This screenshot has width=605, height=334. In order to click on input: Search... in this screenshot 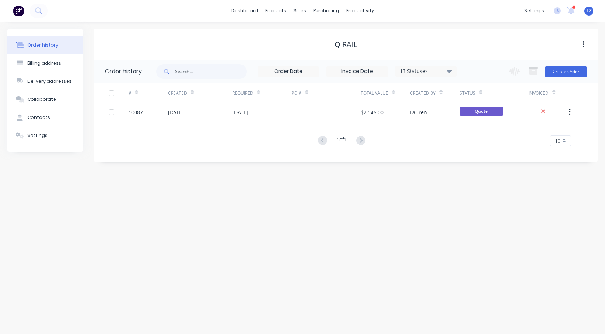, I will do `click(211, 72)`.